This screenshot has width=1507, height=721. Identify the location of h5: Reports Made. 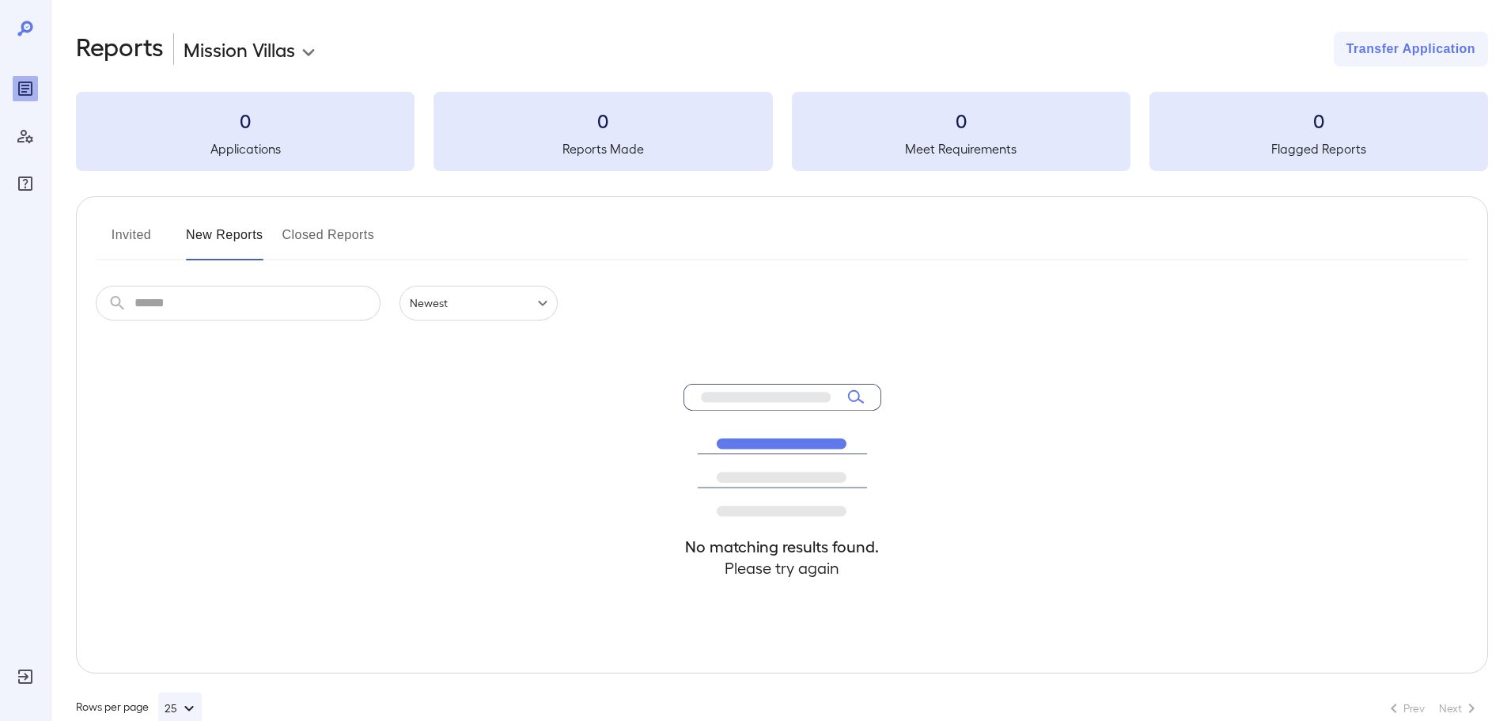
(603, 149).